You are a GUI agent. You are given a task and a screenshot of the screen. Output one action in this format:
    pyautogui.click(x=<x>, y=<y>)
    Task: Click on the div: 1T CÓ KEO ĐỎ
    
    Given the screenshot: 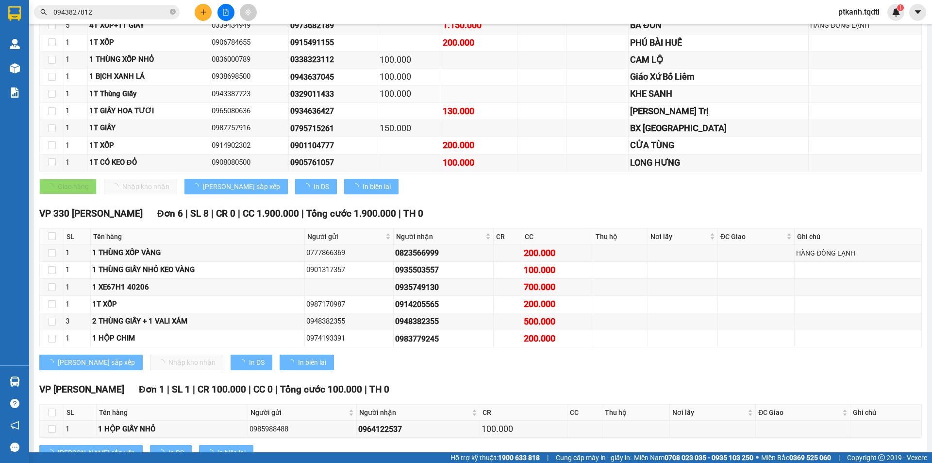 What is the action you would take?
    pyautogui.click(x=149, y=163)
    